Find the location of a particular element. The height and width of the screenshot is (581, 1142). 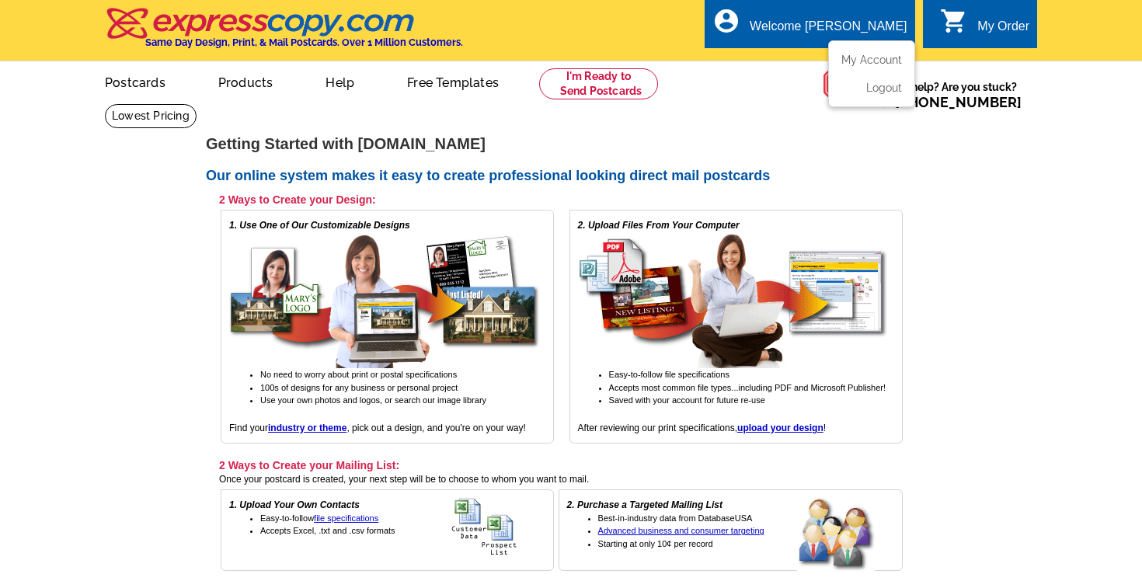

span: 100s of designs for any business or personal project is located at coordinates (359, 388).